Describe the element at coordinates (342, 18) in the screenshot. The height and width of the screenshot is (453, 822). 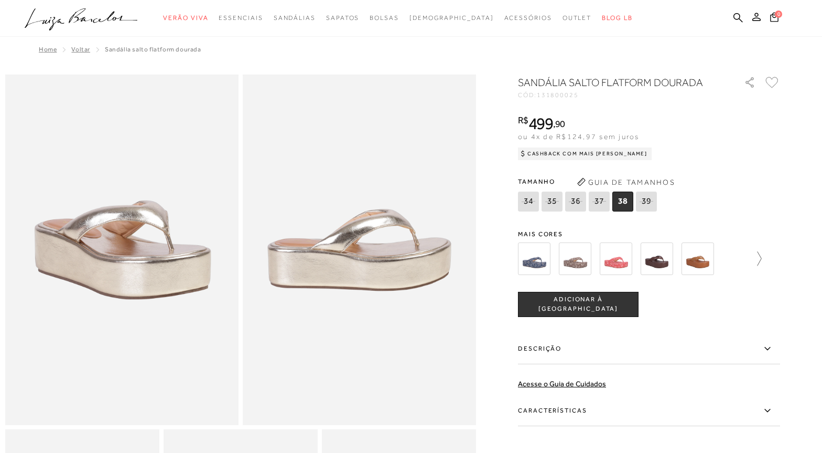
I see `span: Sapatos` at that location.